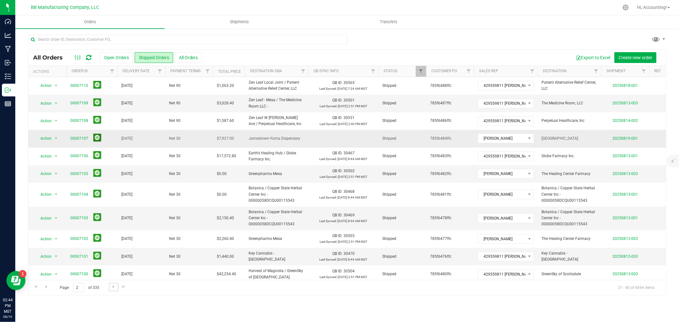  I want to click on button: Shipped Orders, so click(154, 58).